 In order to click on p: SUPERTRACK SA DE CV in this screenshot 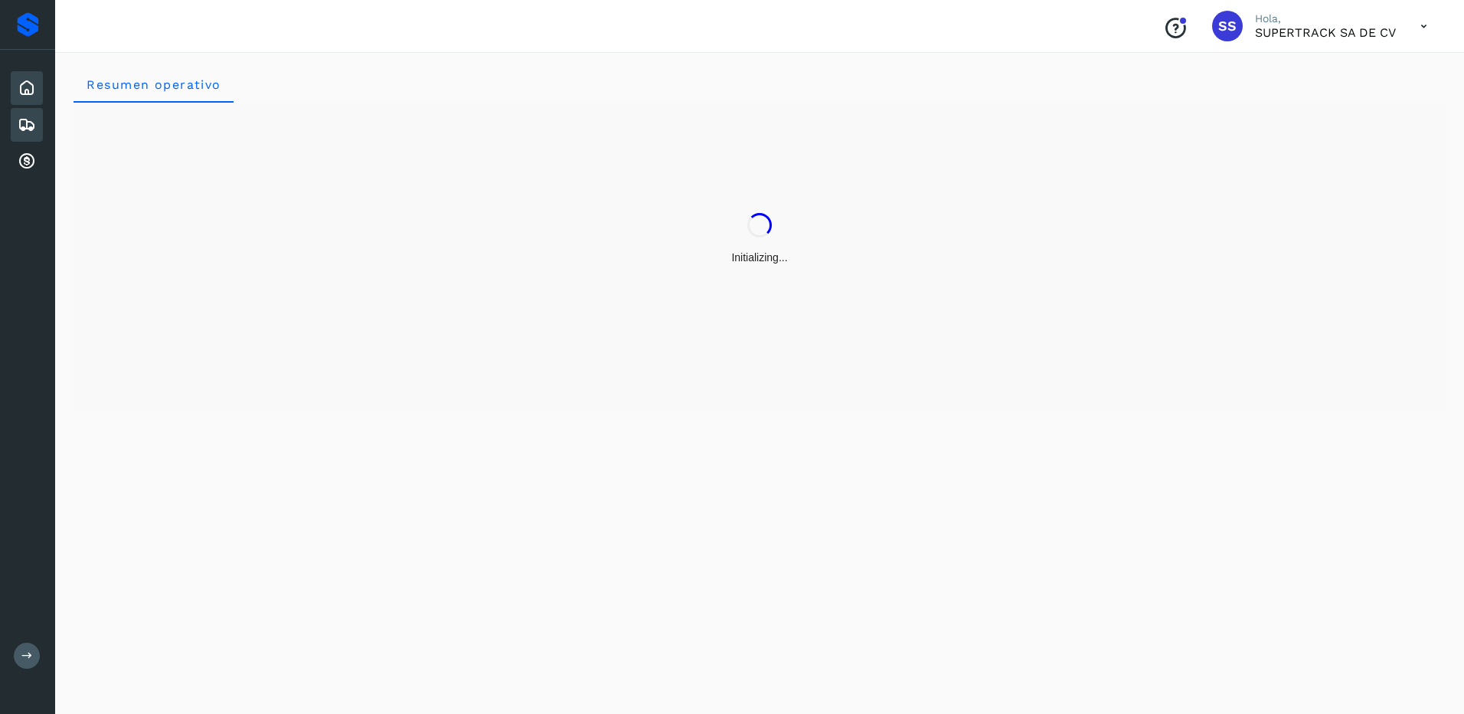, I will do `click(1325, 32)`.